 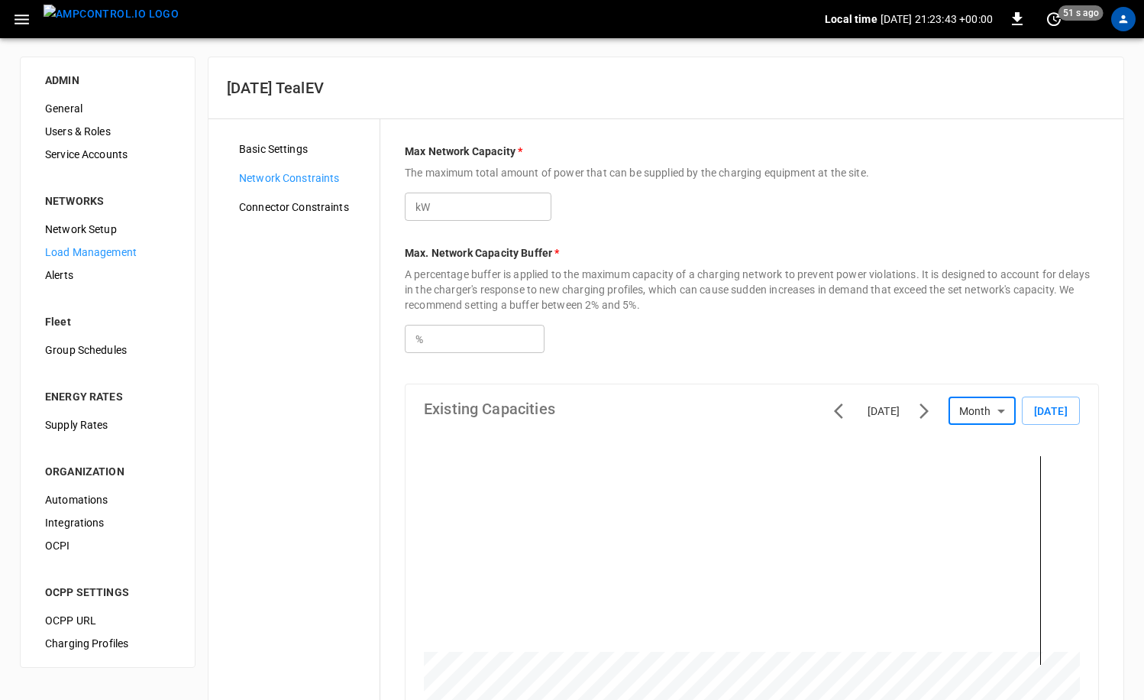 What do you see at coordinates (108, 108) in the screenshot?
I see `div: General` at bounding box center [108, 108].